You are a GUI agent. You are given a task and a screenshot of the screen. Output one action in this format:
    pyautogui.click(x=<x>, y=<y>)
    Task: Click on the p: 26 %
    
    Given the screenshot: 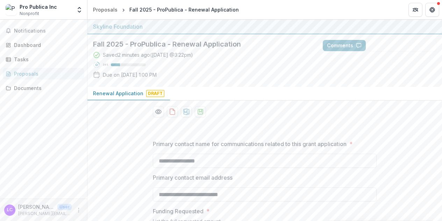 What is the action you would take?
    pyautogui.click(x=105, y=65)
    